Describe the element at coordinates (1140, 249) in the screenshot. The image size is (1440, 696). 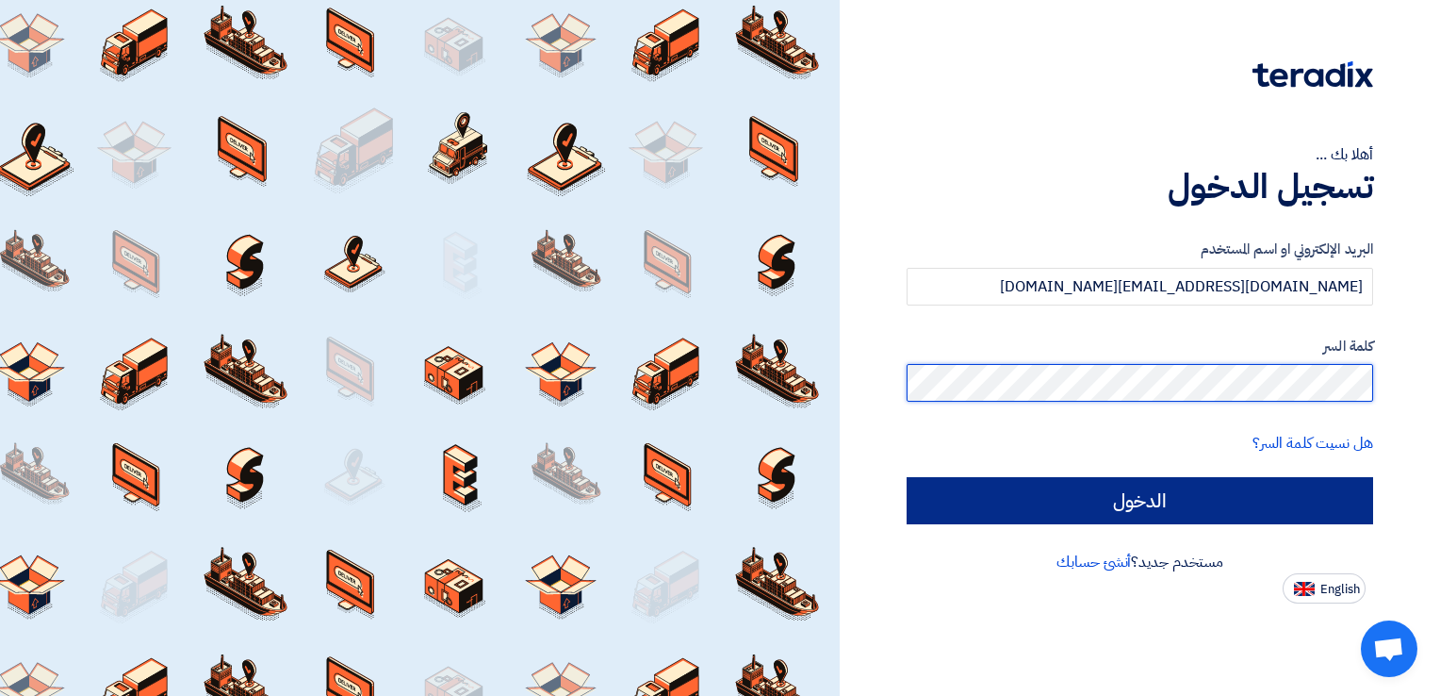
I see `label: البريد الإلكتروني او اسم المستخدم` at that location.